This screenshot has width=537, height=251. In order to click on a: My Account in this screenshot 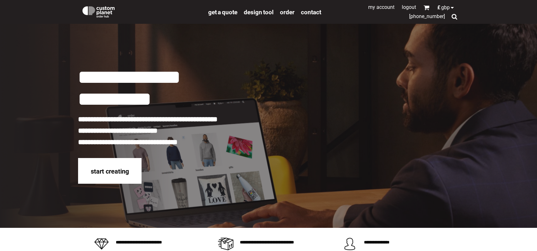, I will do `click(382, 7)`.